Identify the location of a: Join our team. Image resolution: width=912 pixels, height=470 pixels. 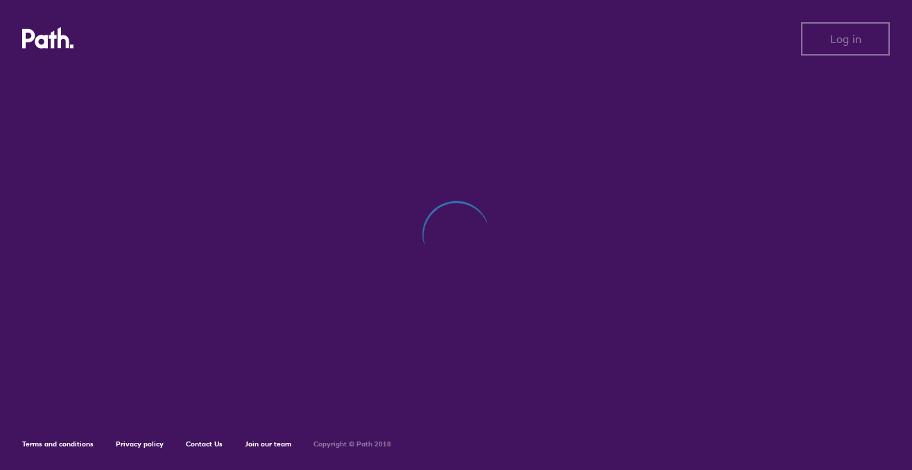
(268, 443).